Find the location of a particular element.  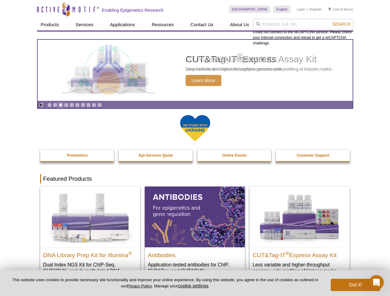

a: About Us is located at coordinates (239, 25).